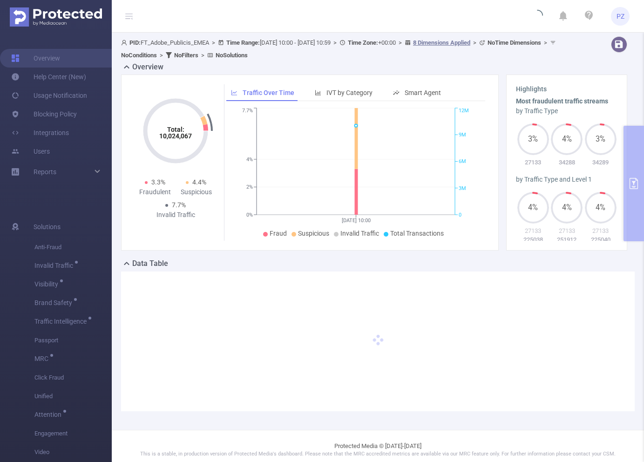  Describe the element at coordinates (176, 129) in the screenshot. I see `tspan: Total:` at that location.